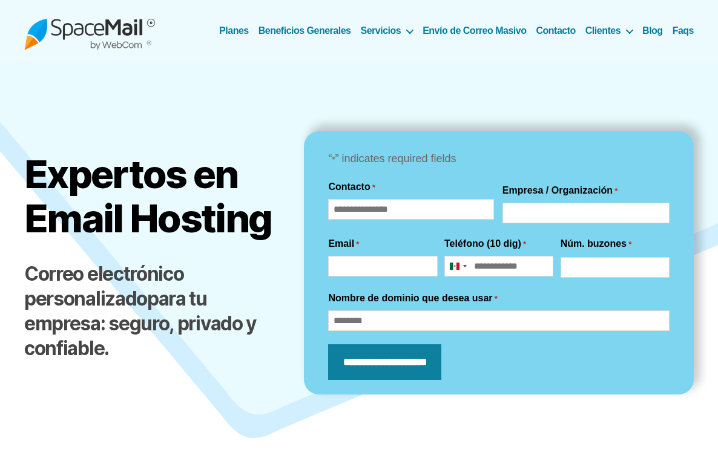 The width and height of the screenshot is (718, 458). I want to click on label: Núm. buzones, so click(597, 244).